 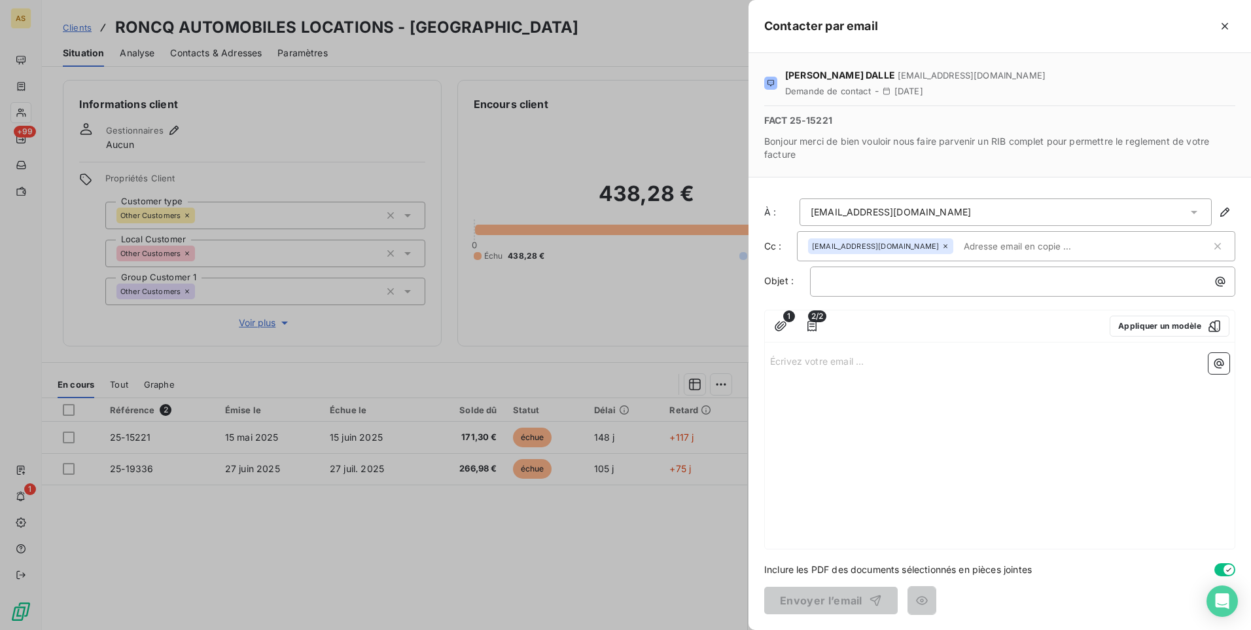 What do you see at coordinates (828, 91) in the screenshot?
I see `span: Demande de contact` at bounding box center [828, 91].